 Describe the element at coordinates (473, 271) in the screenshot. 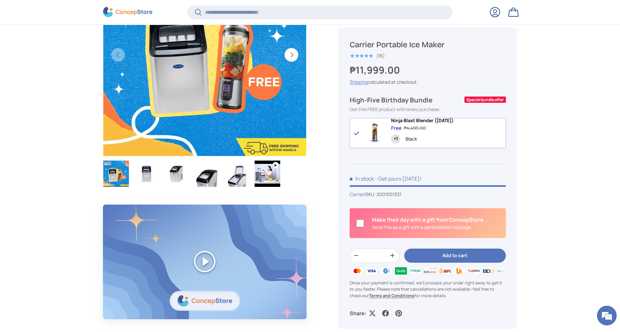

I see `img: qrph` at that location.